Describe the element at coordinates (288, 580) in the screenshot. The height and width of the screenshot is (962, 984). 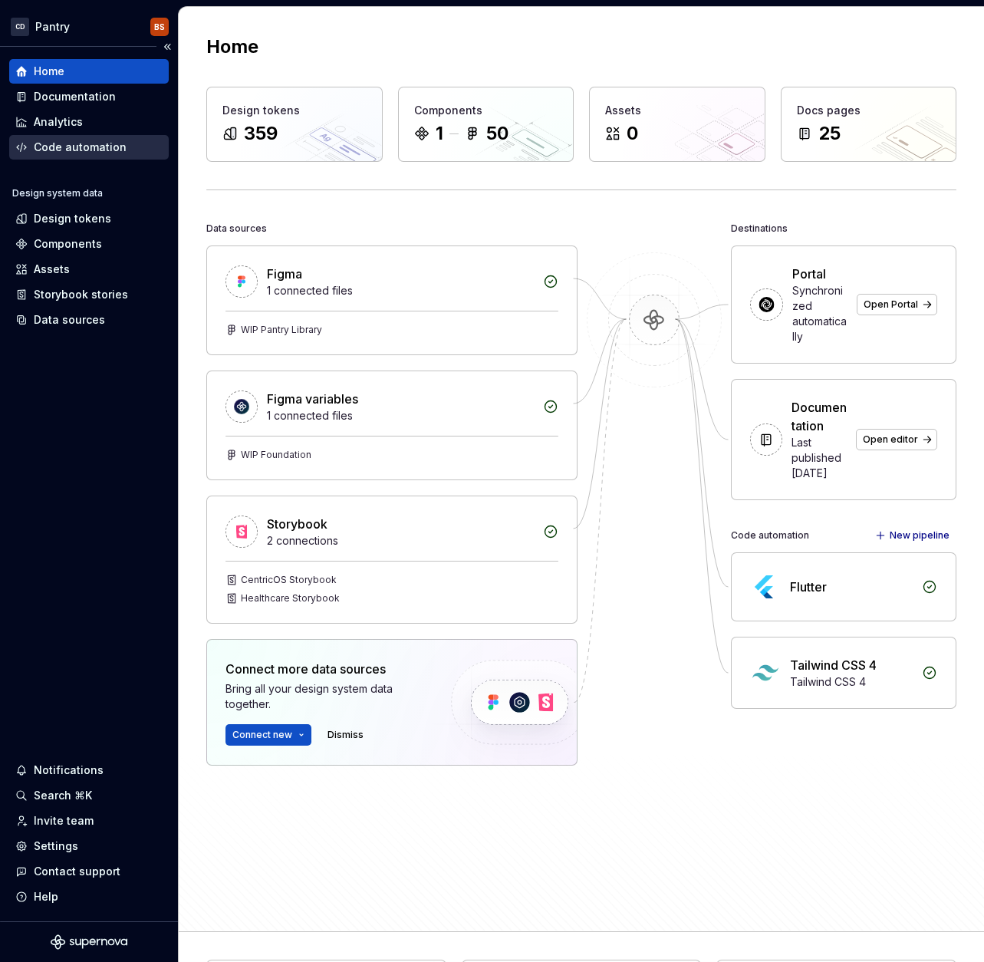
I see `div: CentricOS Storybook` at that location.